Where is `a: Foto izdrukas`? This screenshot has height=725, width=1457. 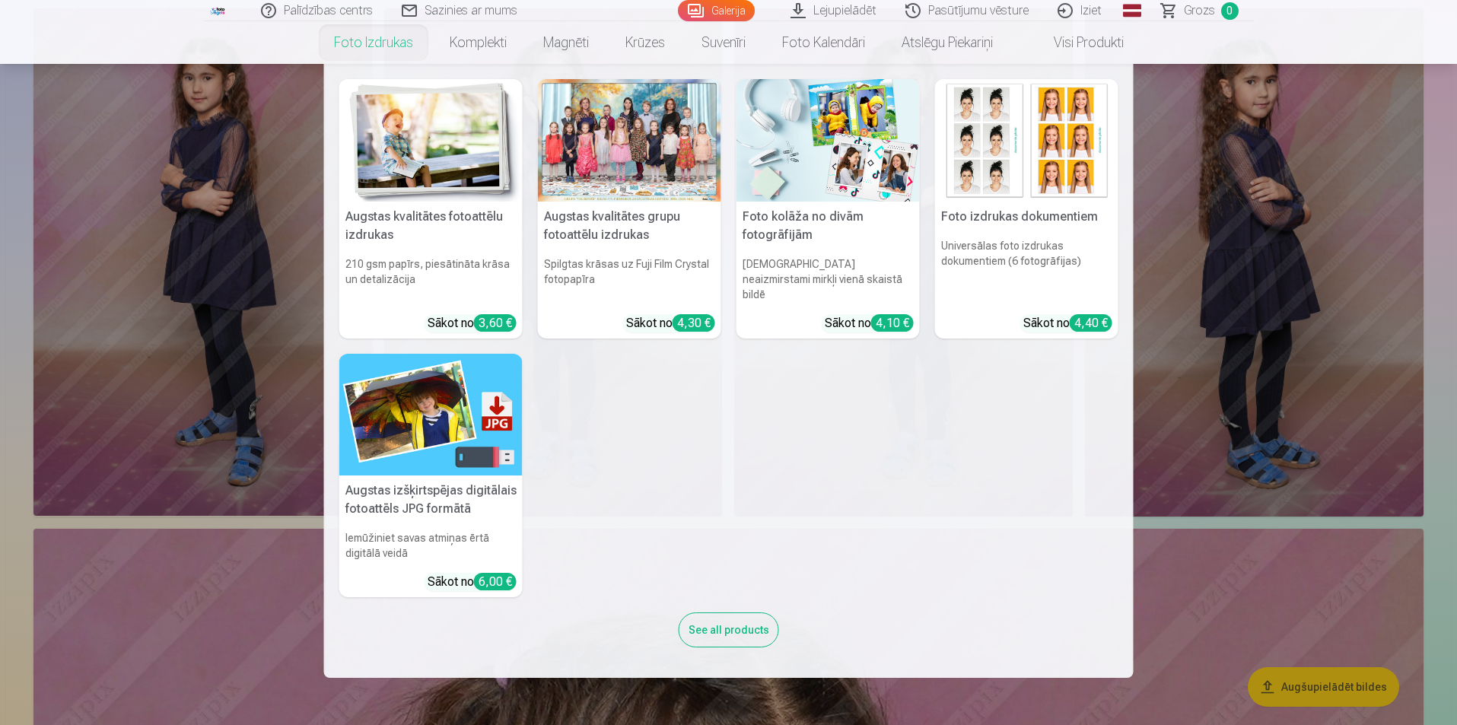
a: Foto izdrukas is located at coordinates (374, 43).